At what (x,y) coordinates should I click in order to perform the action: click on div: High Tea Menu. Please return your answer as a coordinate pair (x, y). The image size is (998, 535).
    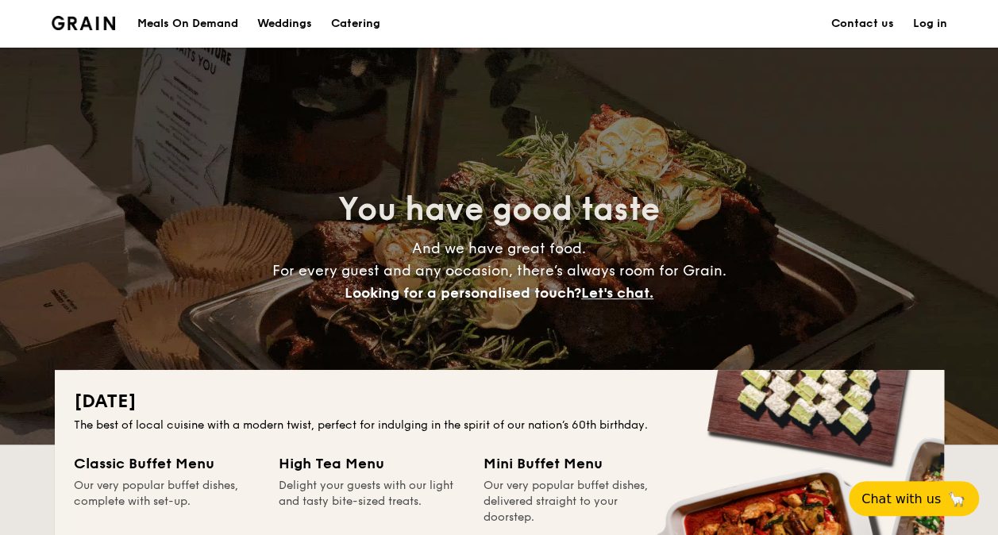
    Looking at the image, I should click on (372, 464).